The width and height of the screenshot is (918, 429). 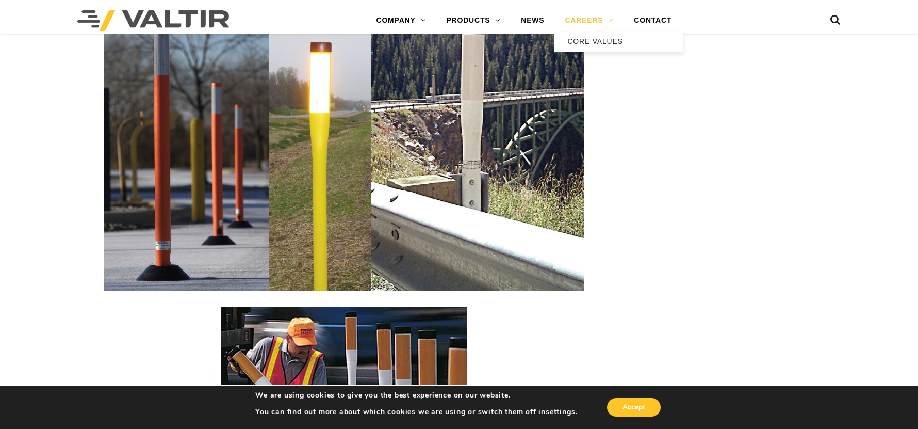 I want to click on a: PRODUCTS, so click(x=473, y=21).